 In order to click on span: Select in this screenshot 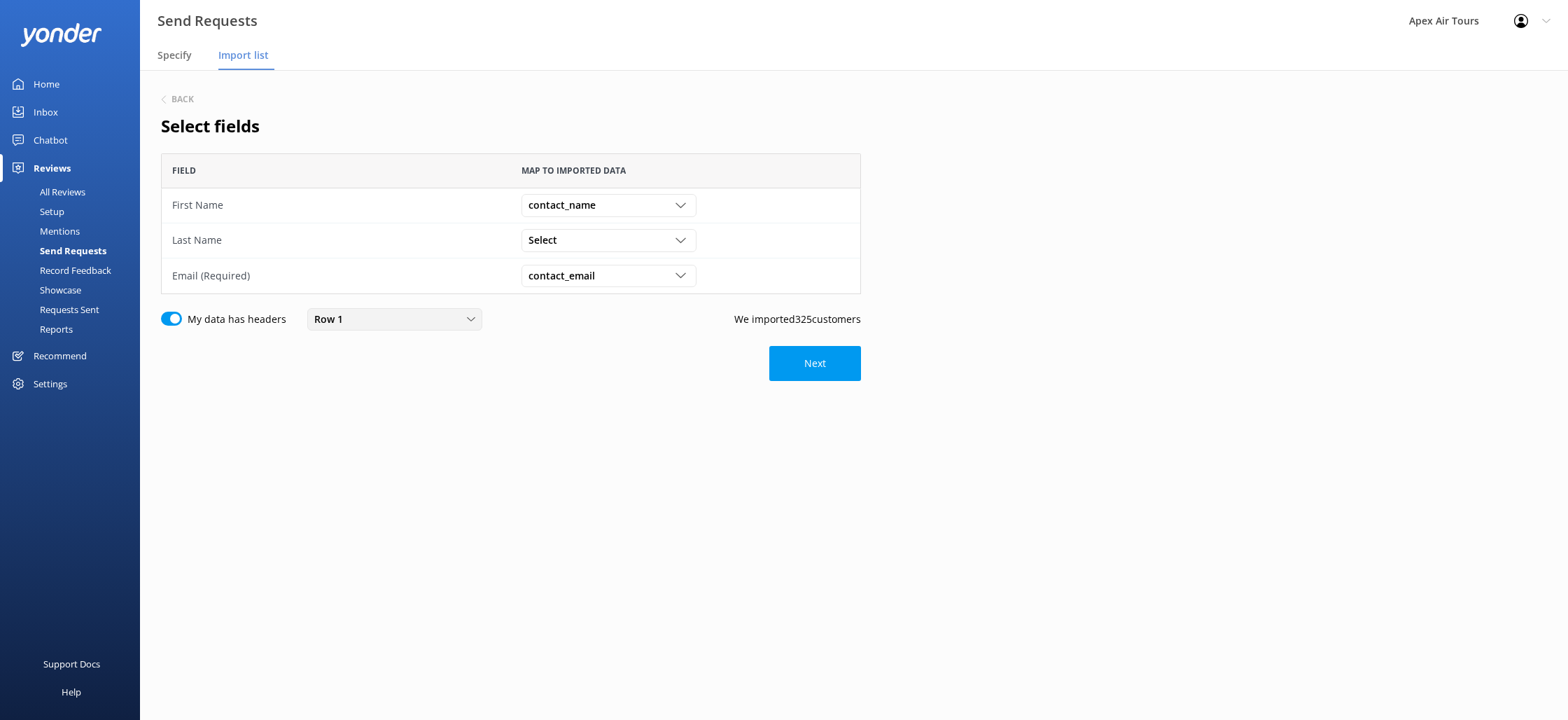, I will do `click(547, 240)`.